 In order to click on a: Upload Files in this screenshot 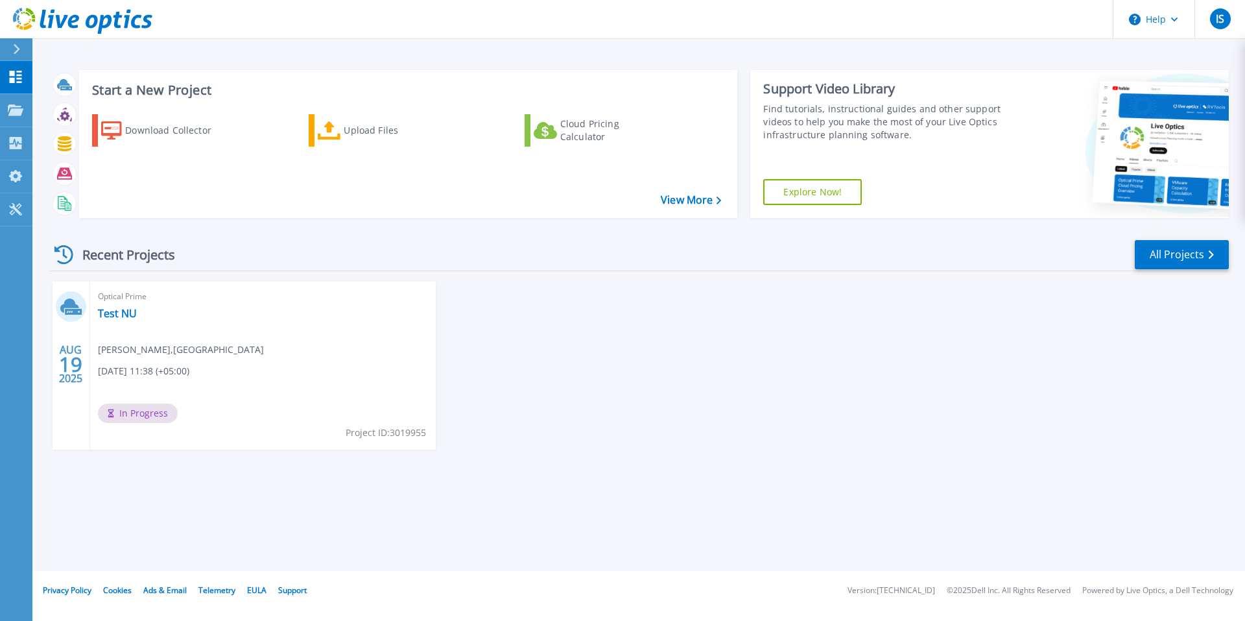, I will do `click(381, 130)`.